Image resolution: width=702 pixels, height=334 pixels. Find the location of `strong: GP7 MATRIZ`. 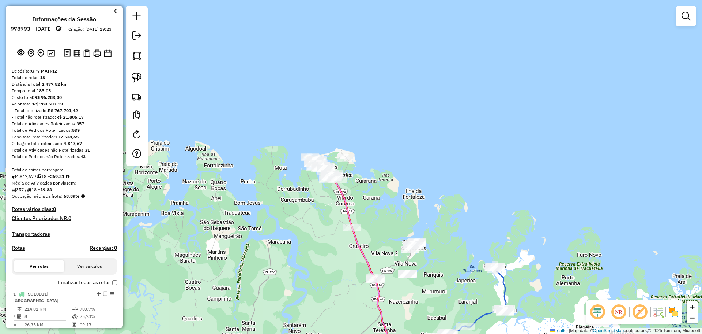

strong: GP7 MATRIZ is located at coordinates (44, 71).